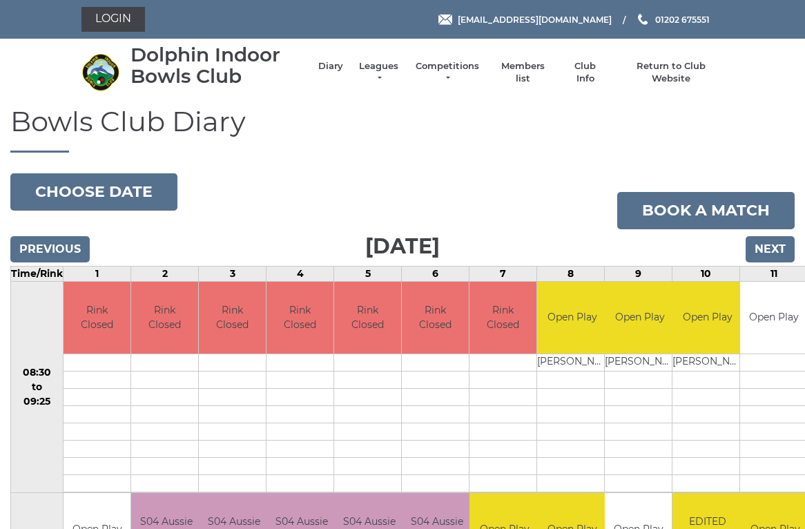  I want to click on td: 4, so click(300, 273).